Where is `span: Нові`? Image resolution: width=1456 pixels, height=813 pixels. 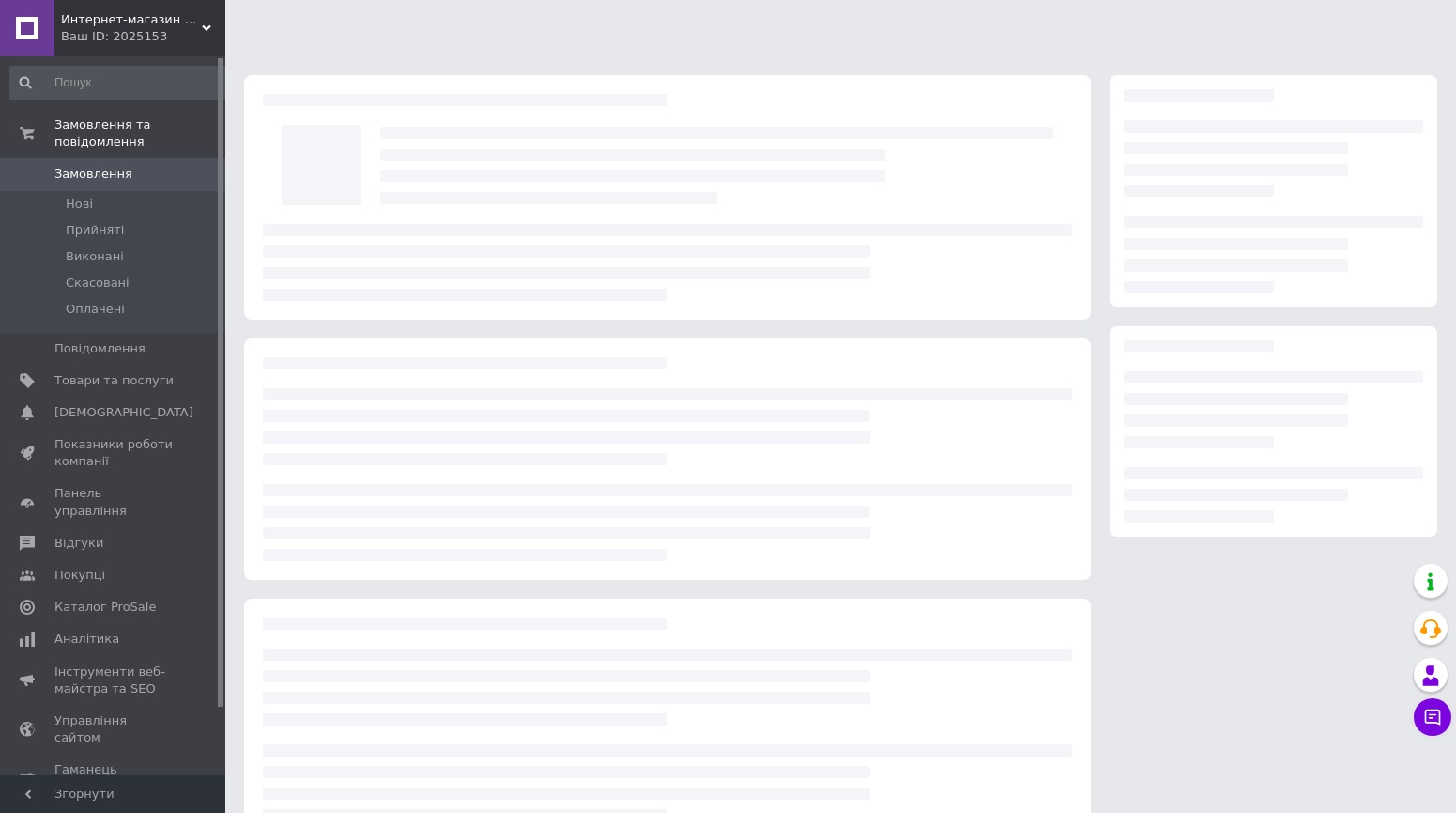
span: Нові is located at coordinates (79, 204).